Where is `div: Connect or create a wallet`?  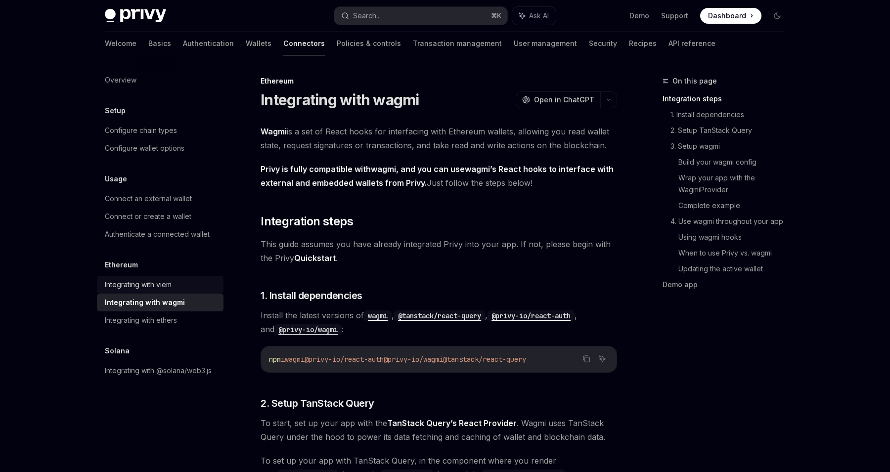 div: Connect or create a wallet is located at coordinates (148, 217).